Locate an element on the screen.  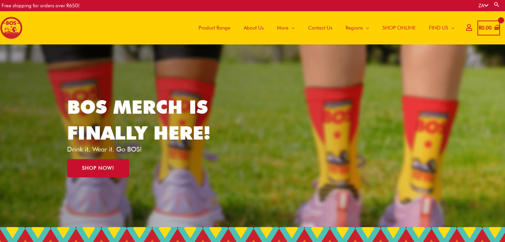
a: More is located at coordinates (286, 28).